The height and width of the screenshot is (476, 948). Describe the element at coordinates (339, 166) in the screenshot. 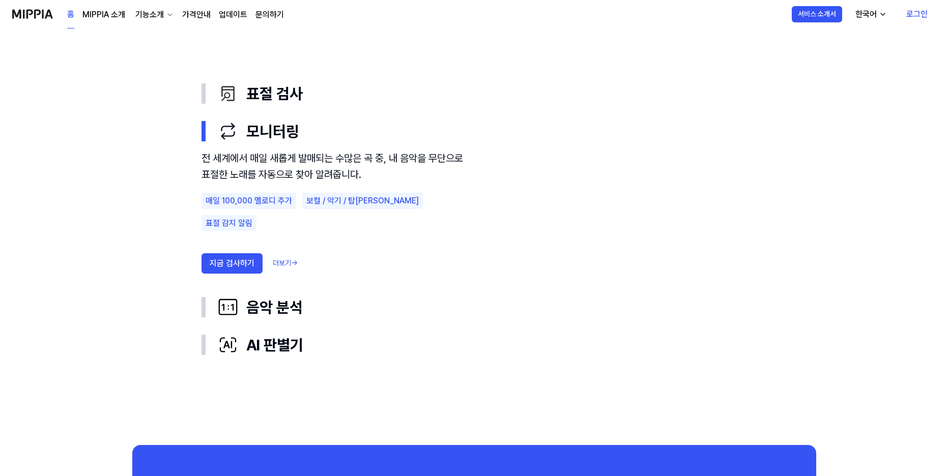

I see `div: 전 세계에서 매일 새롭게 발매되는 수많은 곡 중, 내 음악을 무단으로 표절한 노래를 자동으로 찾아 알려줍니다.` at that location.